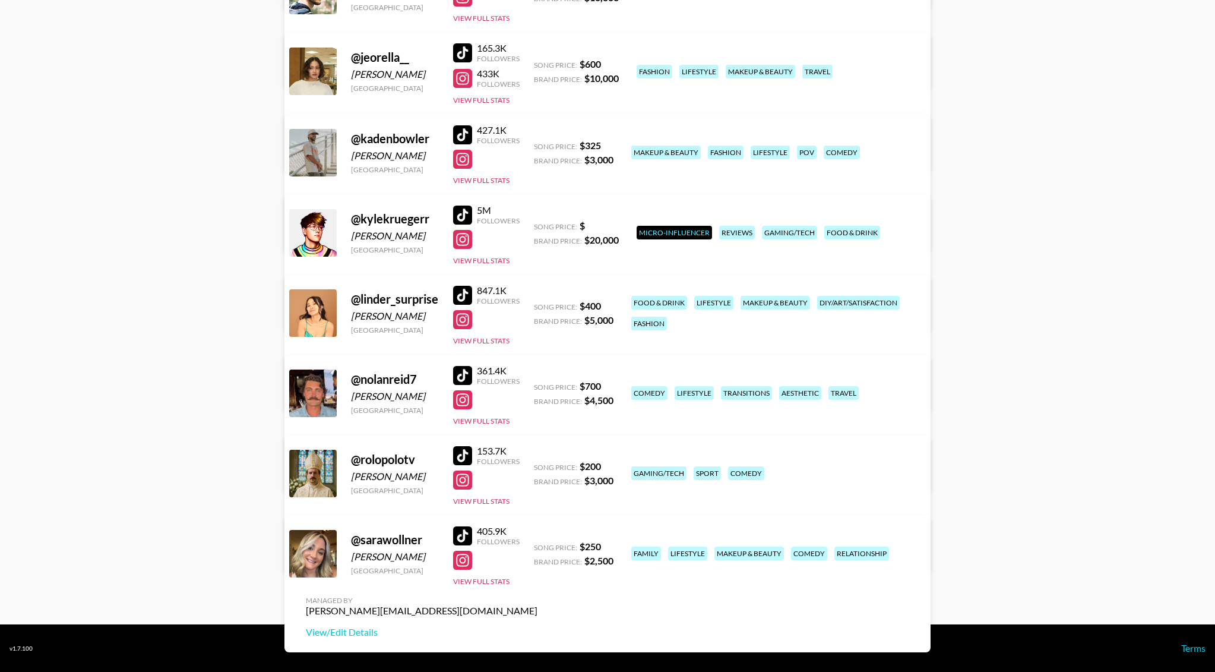 Image resolution: width=1215 pixels, height=672 pixels. Describe the element at coordinates (858, 302) in the screenshot. I see `div: diy/art/satisfaction` at that location.